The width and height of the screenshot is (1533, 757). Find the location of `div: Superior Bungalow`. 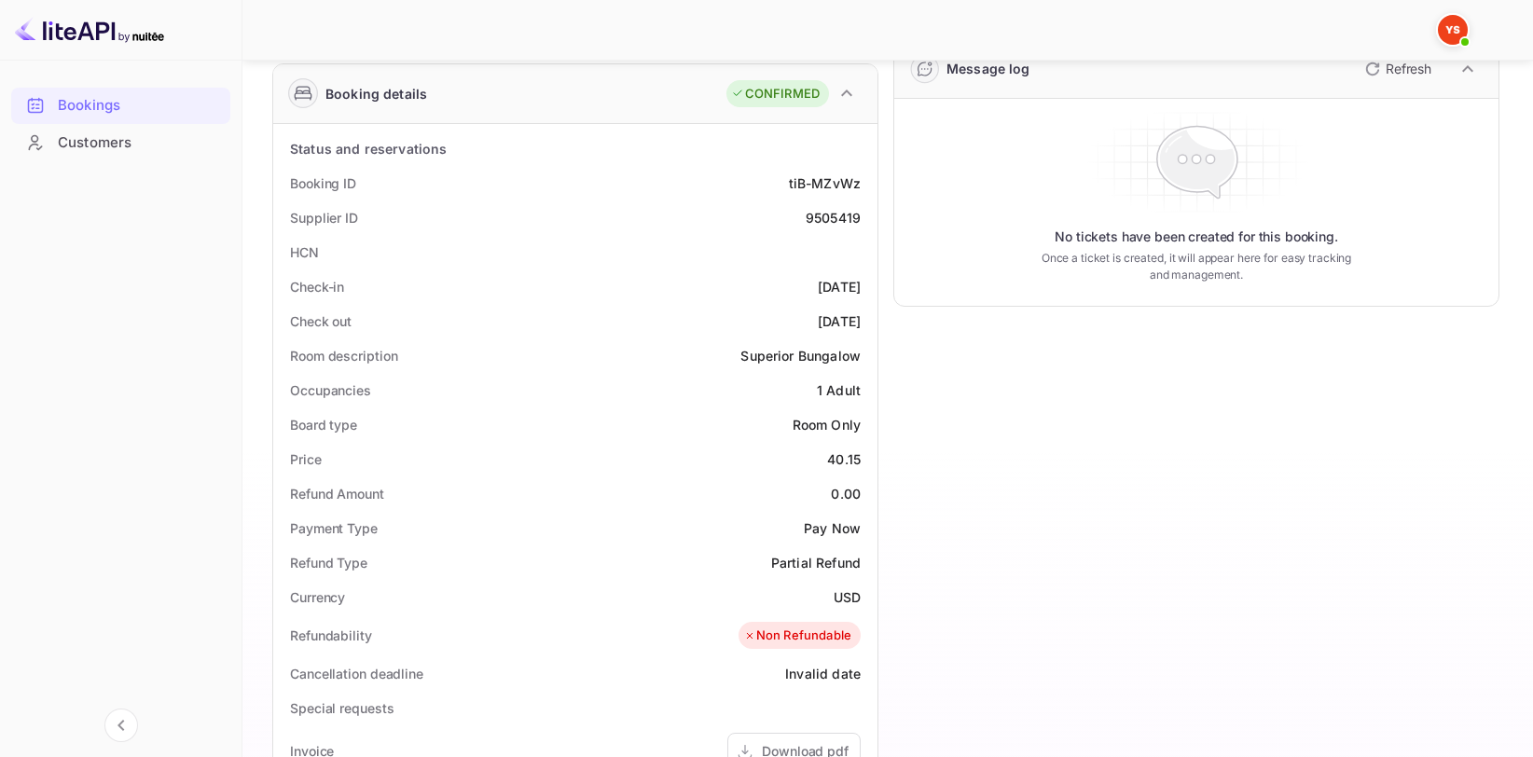

div: Superior Bungalow is located at coordinates (800, 355).